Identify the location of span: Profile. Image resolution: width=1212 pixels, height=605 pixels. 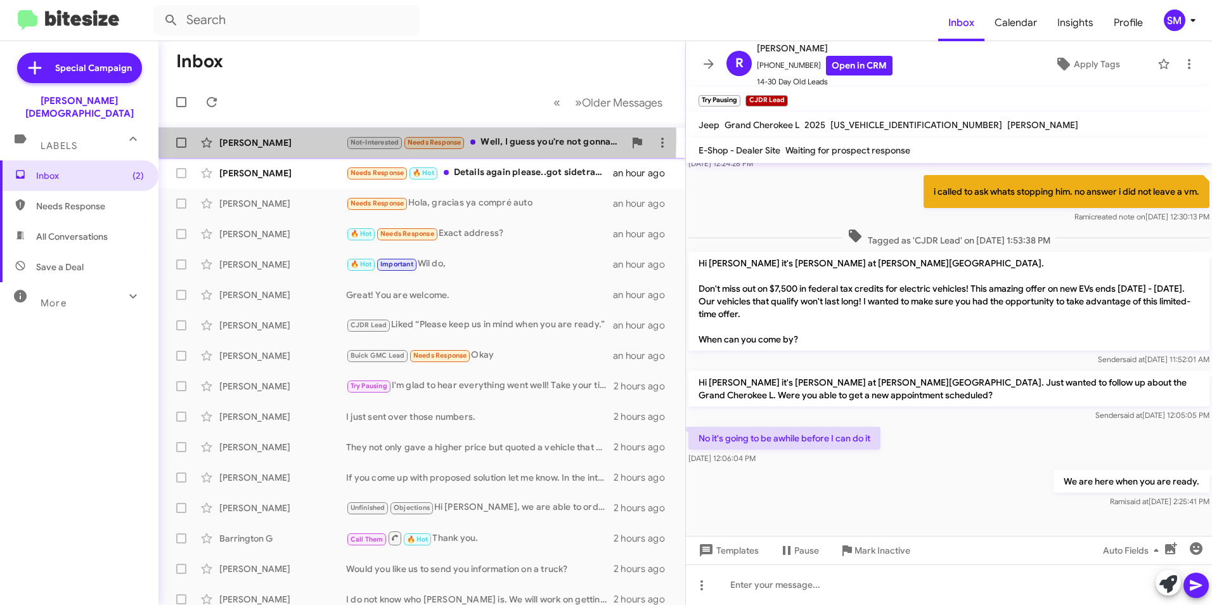
(1128, 23).